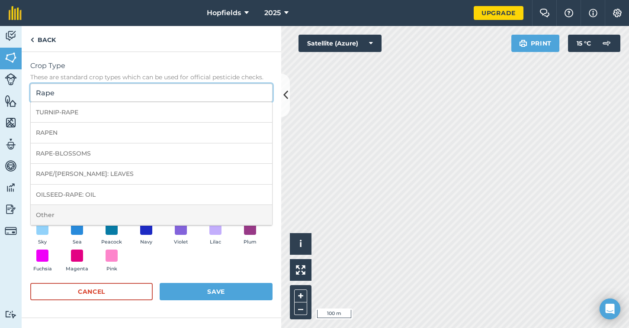 This screenshot has width=629, height=328. Describe the element at coordinates (569, 13) in the screenshot. I see `img: A question mark icon` at that location.